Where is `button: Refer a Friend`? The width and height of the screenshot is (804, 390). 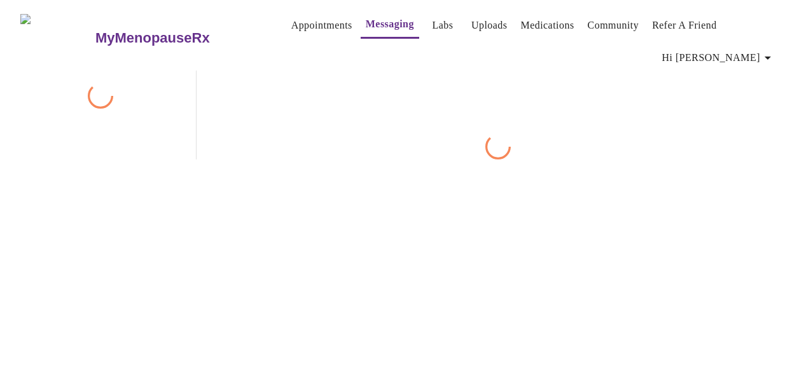
button: Refer a Friend is located at coordinates (684, 25).